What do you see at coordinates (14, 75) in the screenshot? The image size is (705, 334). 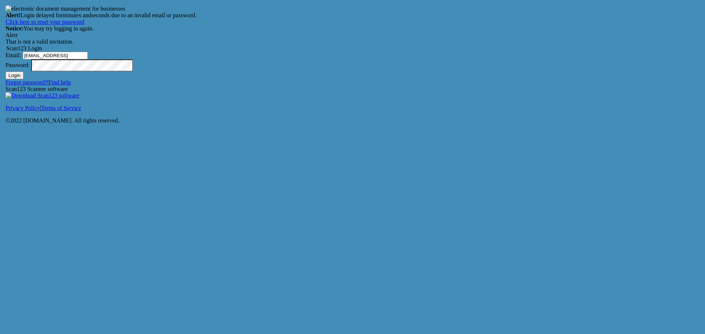 I see `button: Login` at bounding box center [14, 75].